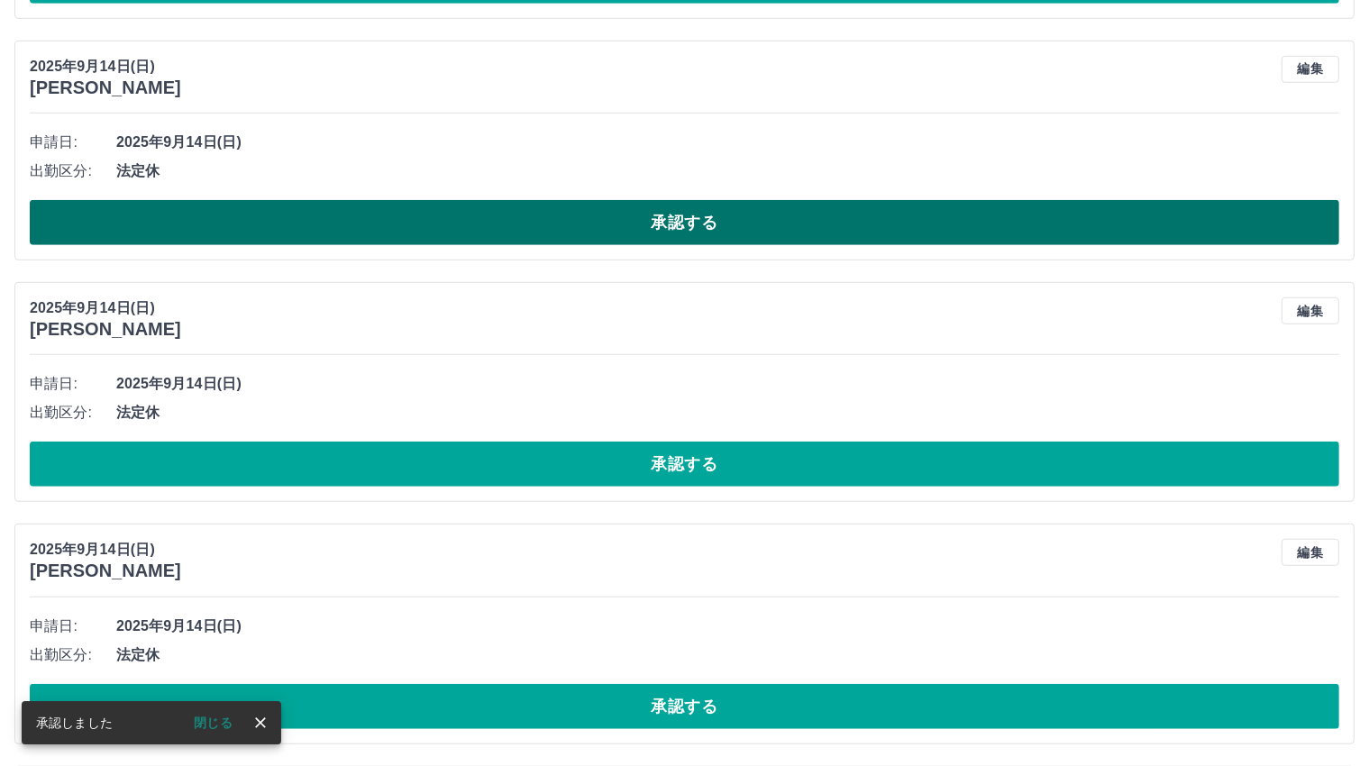 The image size is (1369, 766). Describe the element at coordinates (213, 723) in the screenshot. I see `button: 閉じる` at that location.